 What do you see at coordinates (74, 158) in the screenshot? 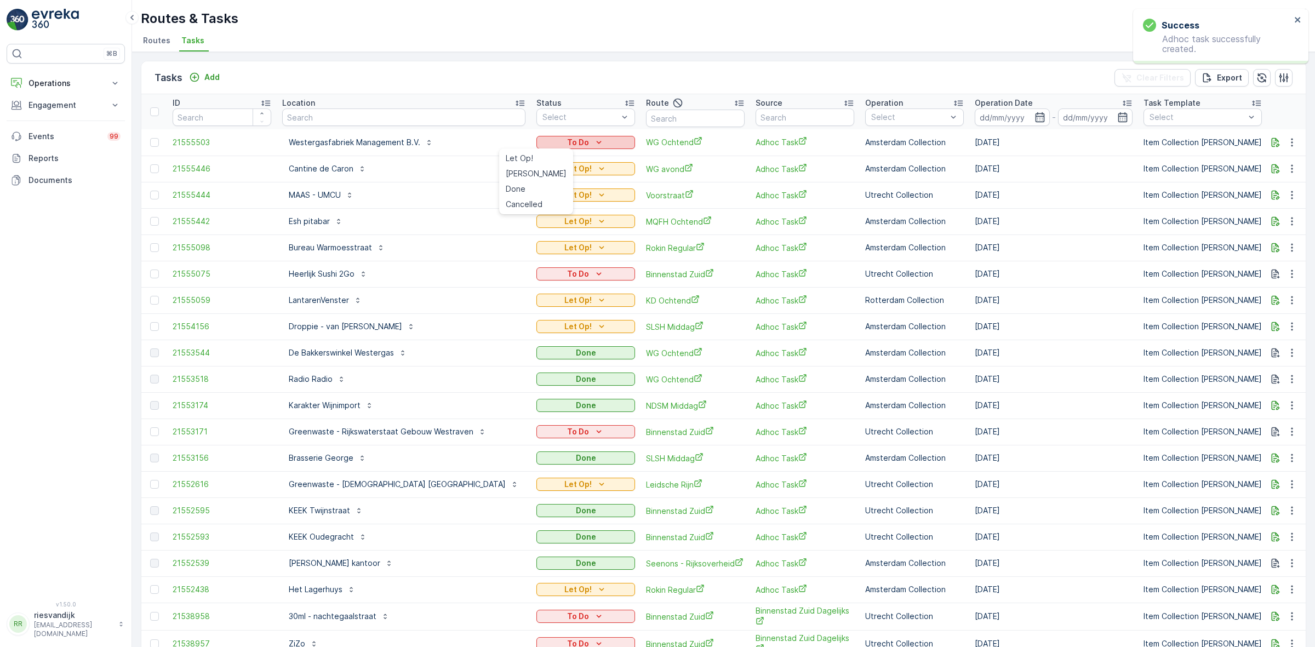
I see `p: Reports` at bounding box center [74, 158].